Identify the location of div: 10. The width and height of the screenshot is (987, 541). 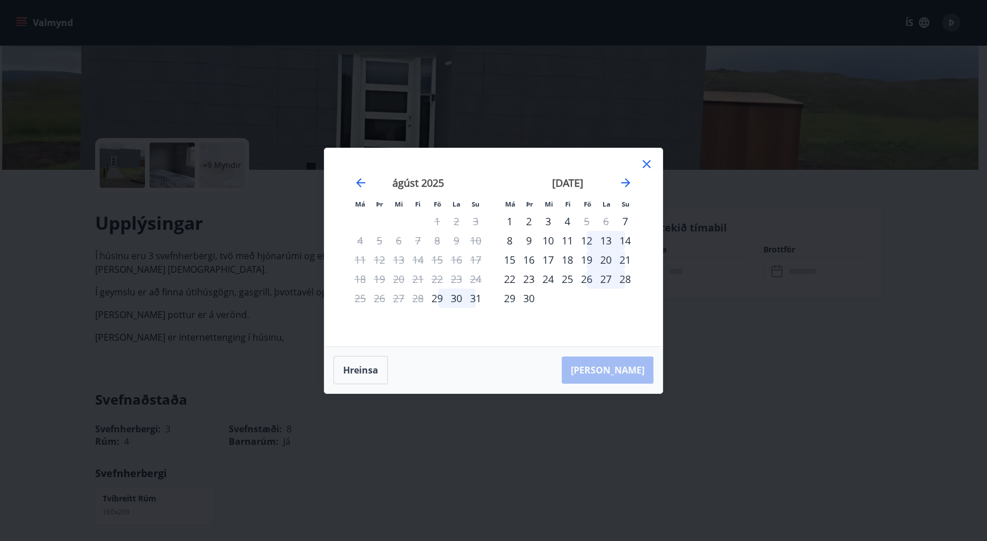
(548, 241).